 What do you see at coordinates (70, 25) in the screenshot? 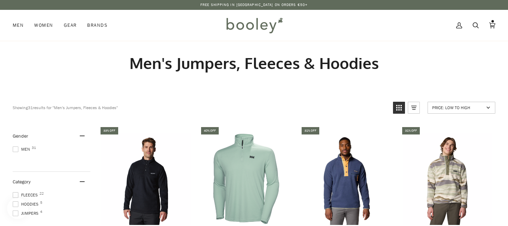
I see `a: Gear` at bounding box center [70, 25].